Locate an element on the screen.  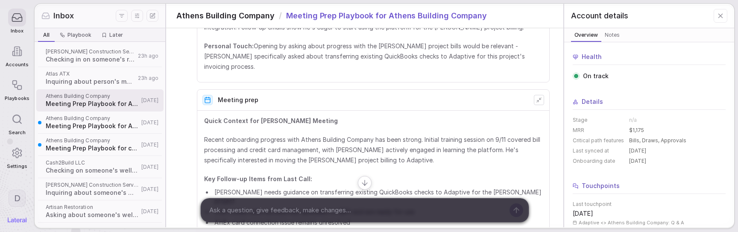
span: Settings is located at coordinates (17, 166).